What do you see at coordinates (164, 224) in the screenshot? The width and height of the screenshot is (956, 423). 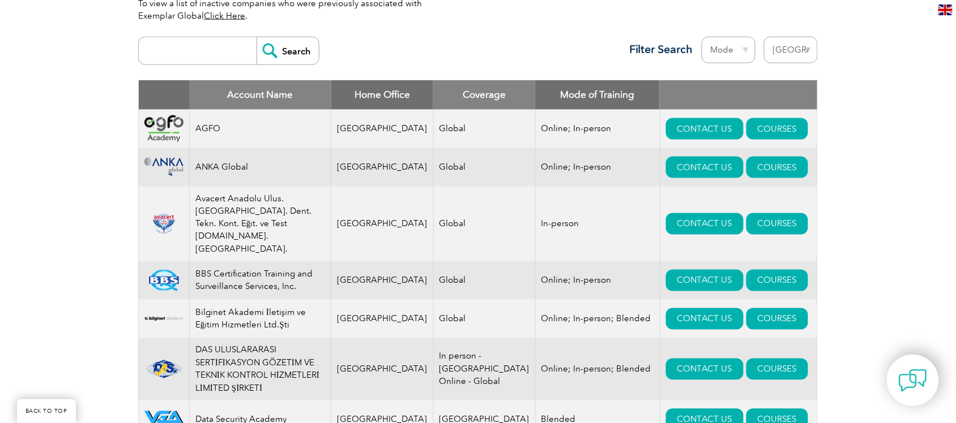 I see `img: 815efeab-5b6f-eb11-a812-00224815377e-logo.png` at bounding box center [164, 224].